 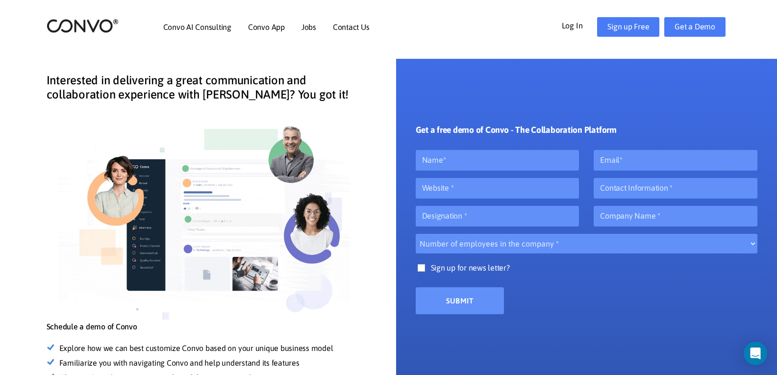 I want to click on li: Explore how we can best customize Convo based on your unique business model, so click(x=213, y=349).